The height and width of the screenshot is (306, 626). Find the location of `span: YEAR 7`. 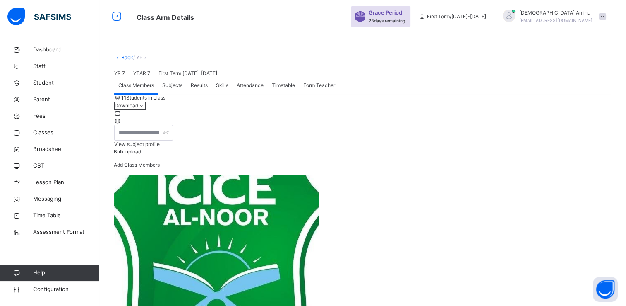

span: YEAR 7 is located at coordinates (142, 73).